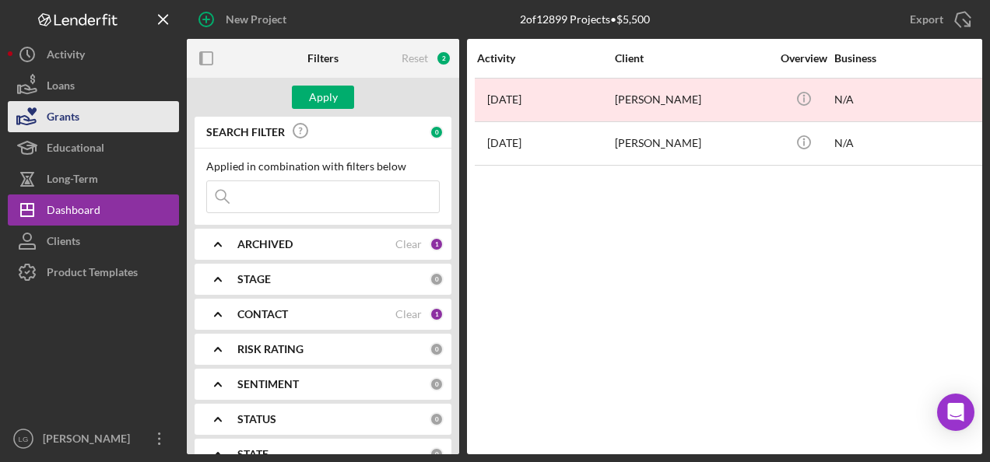 This screenshot has height=462, width=990. I want to click on b: CONTACT, so click(262, 315).